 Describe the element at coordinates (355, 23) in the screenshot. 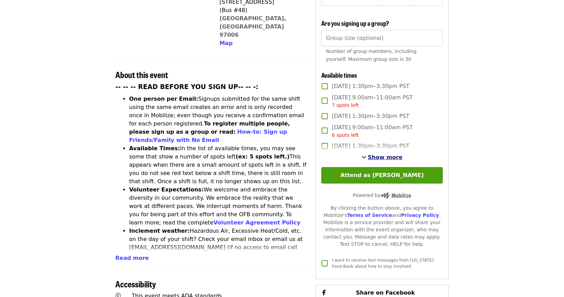

I see `span: Are you signing up a group?` at that location.